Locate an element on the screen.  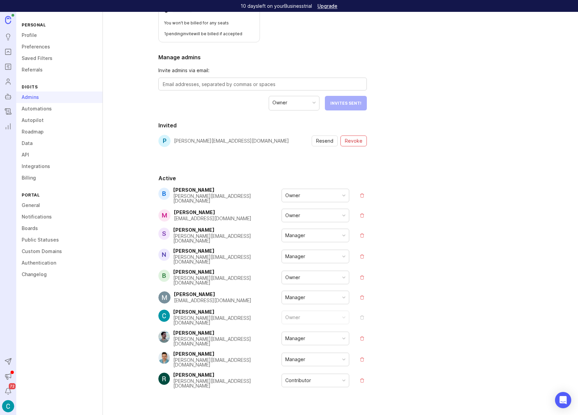
img: Ryan Hutcheson is located at coordinates (164, 379).